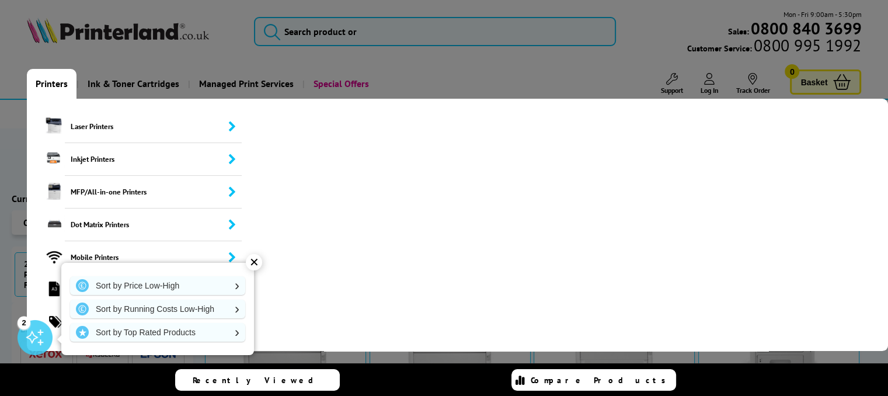 This screenshot has width=888, height=396. Describe the element at coordinates (153, 127) in the screenshot. I see `span: Laser Printers` at that location.